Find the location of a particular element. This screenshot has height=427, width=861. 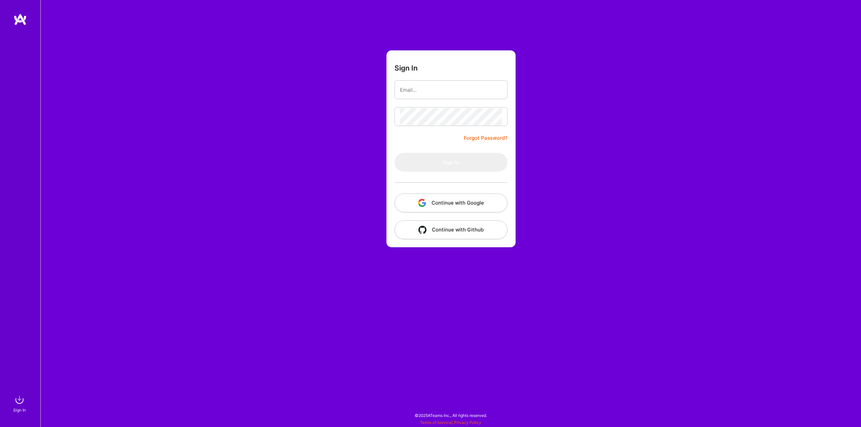

button: Sign In is located at coordinates (451, 162).